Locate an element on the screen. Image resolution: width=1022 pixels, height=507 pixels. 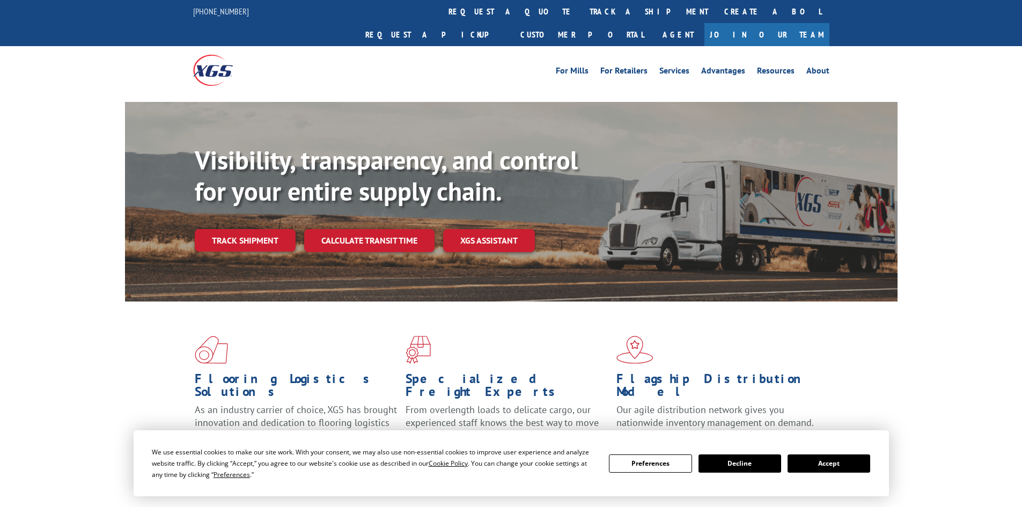
span: As an industry carrier of choice, XGS has brought innovation and dedication to flooring logistics... is located at coordinates (296, 422).